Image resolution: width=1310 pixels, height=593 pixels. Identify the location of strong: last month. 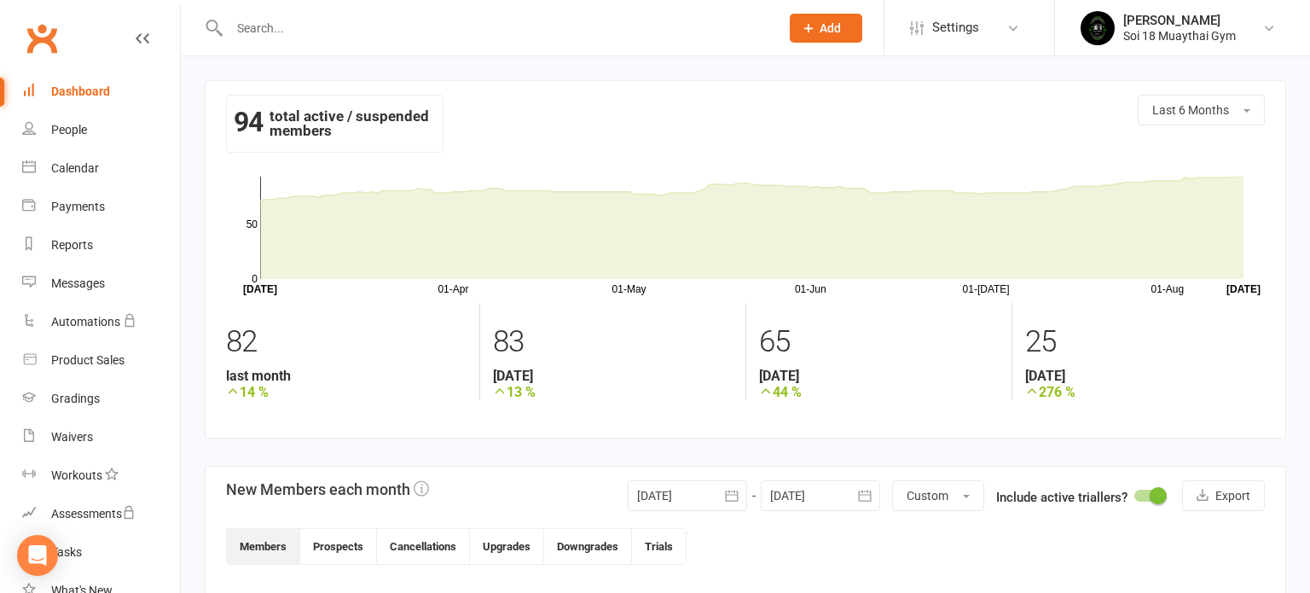
(346, 375).